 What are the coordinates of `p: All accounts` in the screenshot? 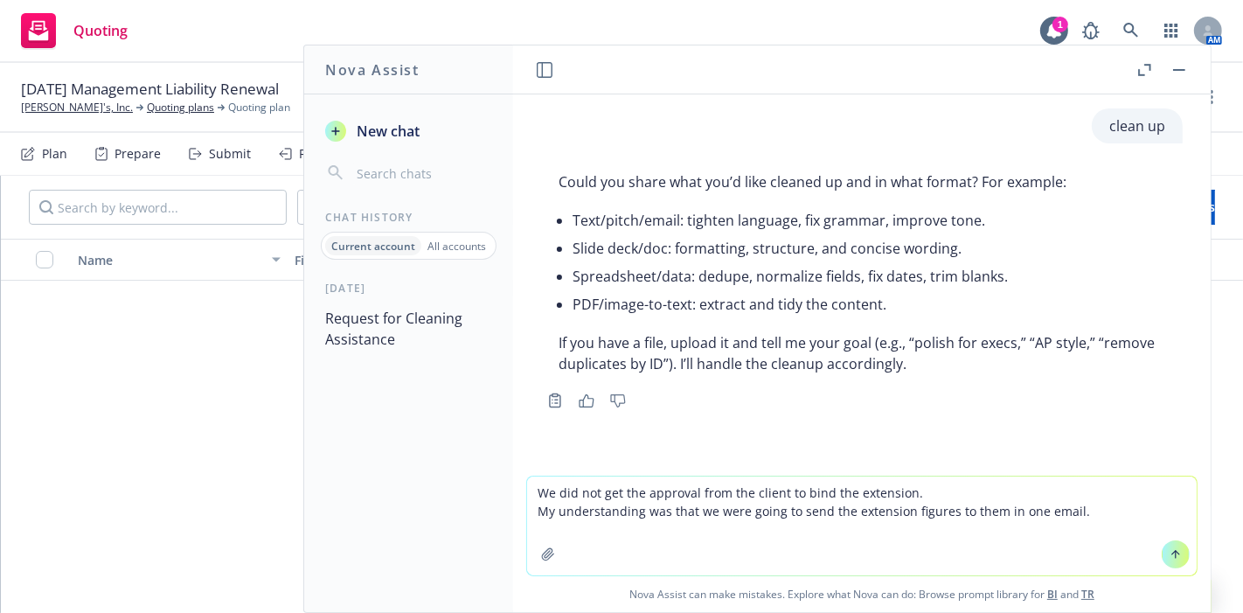 It's located at (456, 246).